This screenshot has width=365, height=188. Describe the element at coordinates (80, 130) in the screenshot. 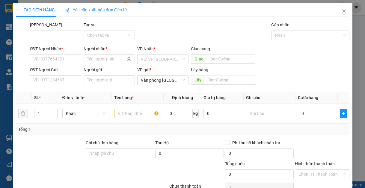

I see `div: Tổng: 1` at that location.